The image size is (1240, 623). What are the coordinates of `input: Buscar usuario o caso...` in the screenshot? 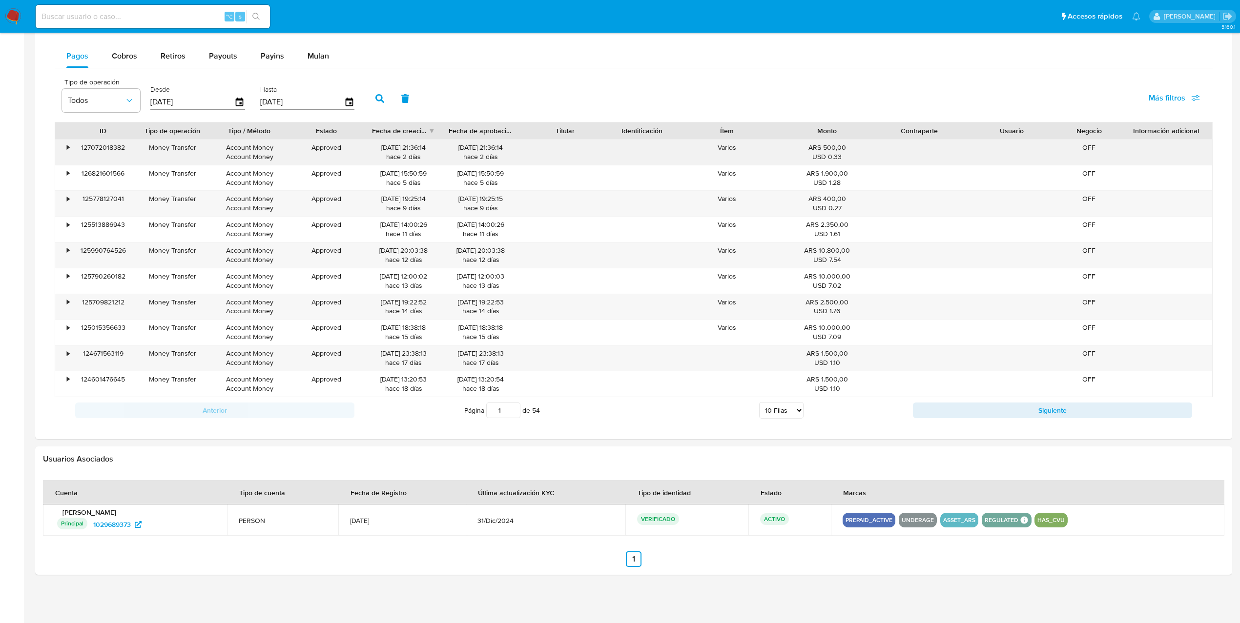 It's located at (153, 17).